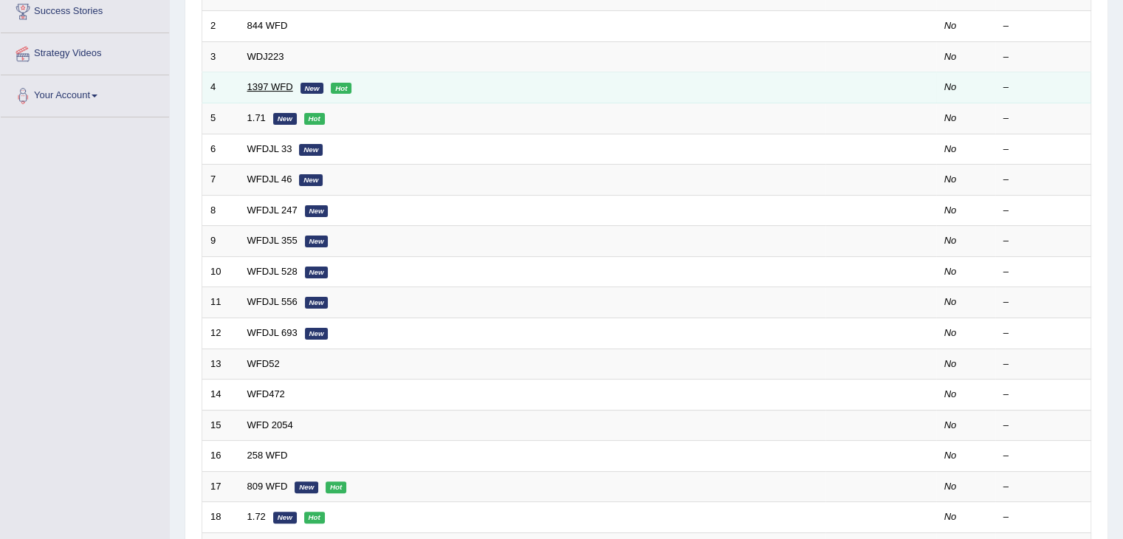 Image resolution: width=1123 pixels, height=539 pixels. What do you see at coordinates (273, 271) in the screenshot?
I see `a: WFDJL 528` at bounding box center [273, 271].